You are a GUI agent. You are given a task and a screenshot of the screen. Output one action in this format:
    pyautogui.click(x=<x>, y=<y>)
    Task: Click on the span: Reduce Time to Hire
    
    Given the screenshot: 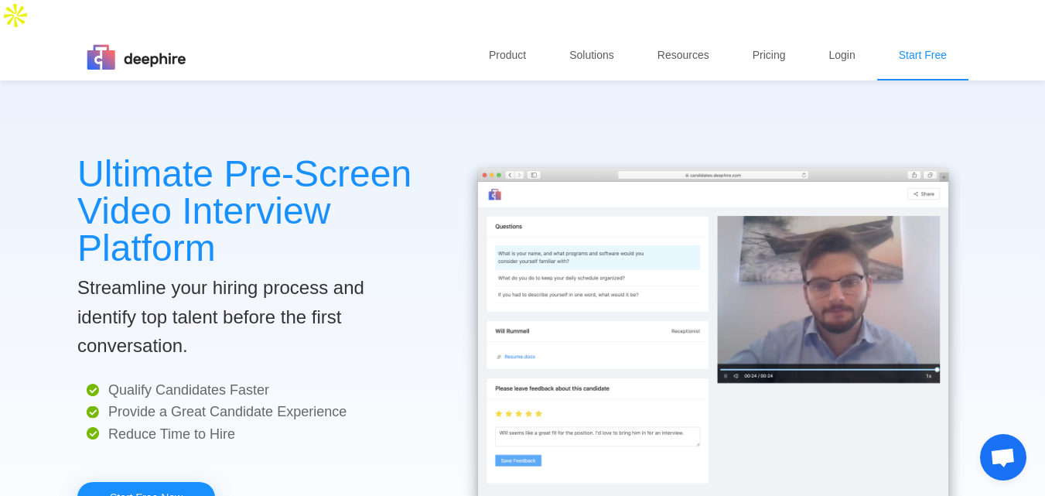 What is the action you would take?
    pyautogui.click(x=172, y=434)
    